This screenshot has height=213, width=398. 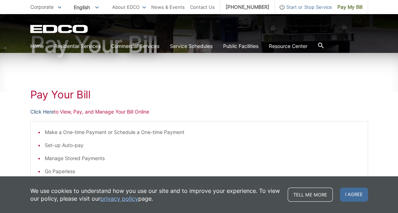 I want to click on a: Contact Us, so click(x=202, y=7).